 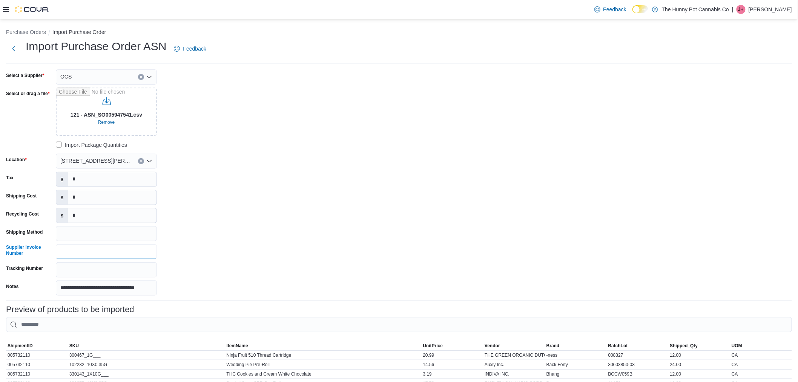 What do you see at coordinates (237, 346) in the screenshot?
I see `span: ItemName` at bounding box center [237, 346].